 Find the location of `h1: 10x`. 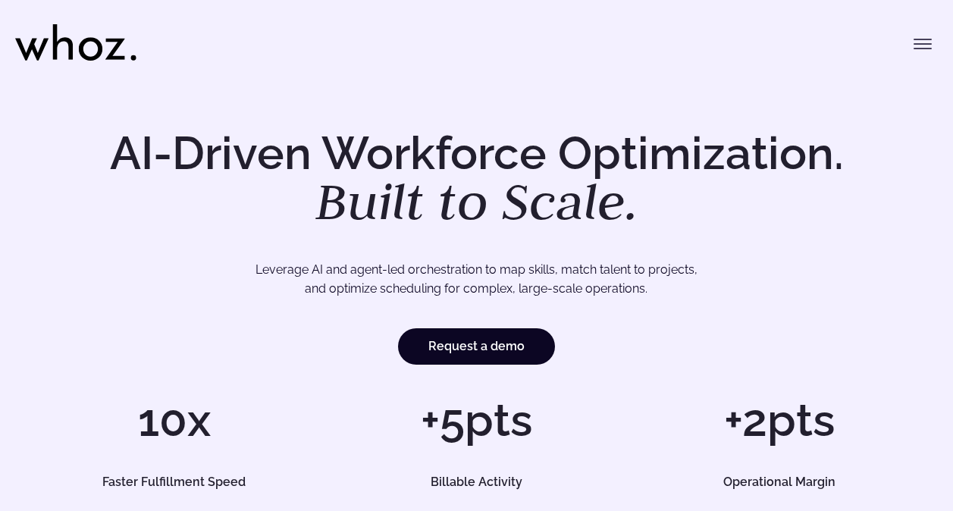

h1: 10x is located at coordinates (174, 420).